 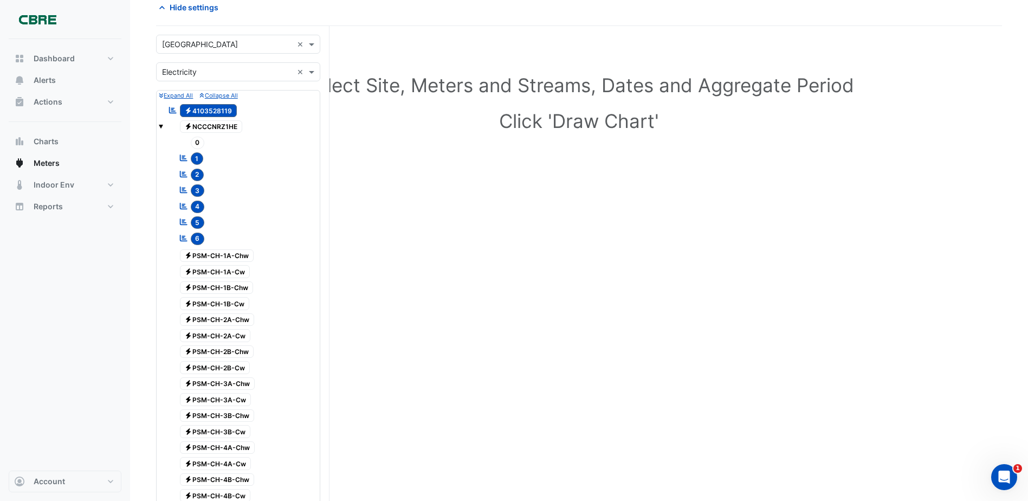 What do you see at coordinates (54, 59) in the screenshot?
I see `span: Dashboard` at bounding box center [54, 59].